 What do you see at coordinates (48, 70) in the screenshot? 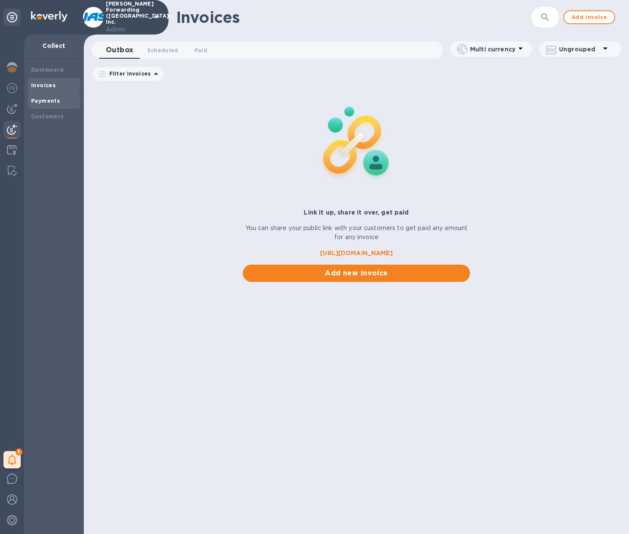
I see `b: Dashboard` at bounding box center [48, 70].